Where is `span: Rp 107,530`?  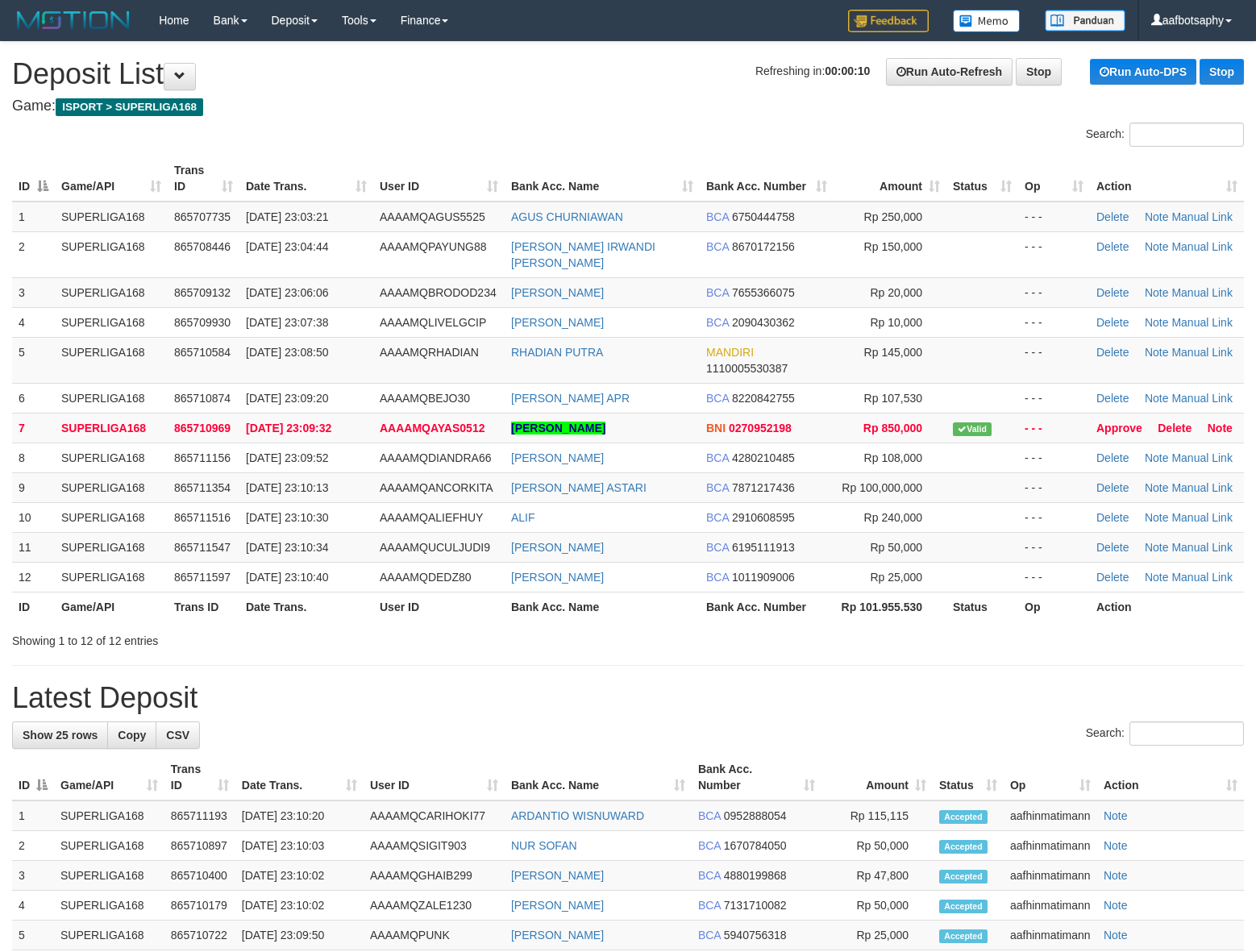
span: Rp 107,530 is located at coordinates (893, 398).